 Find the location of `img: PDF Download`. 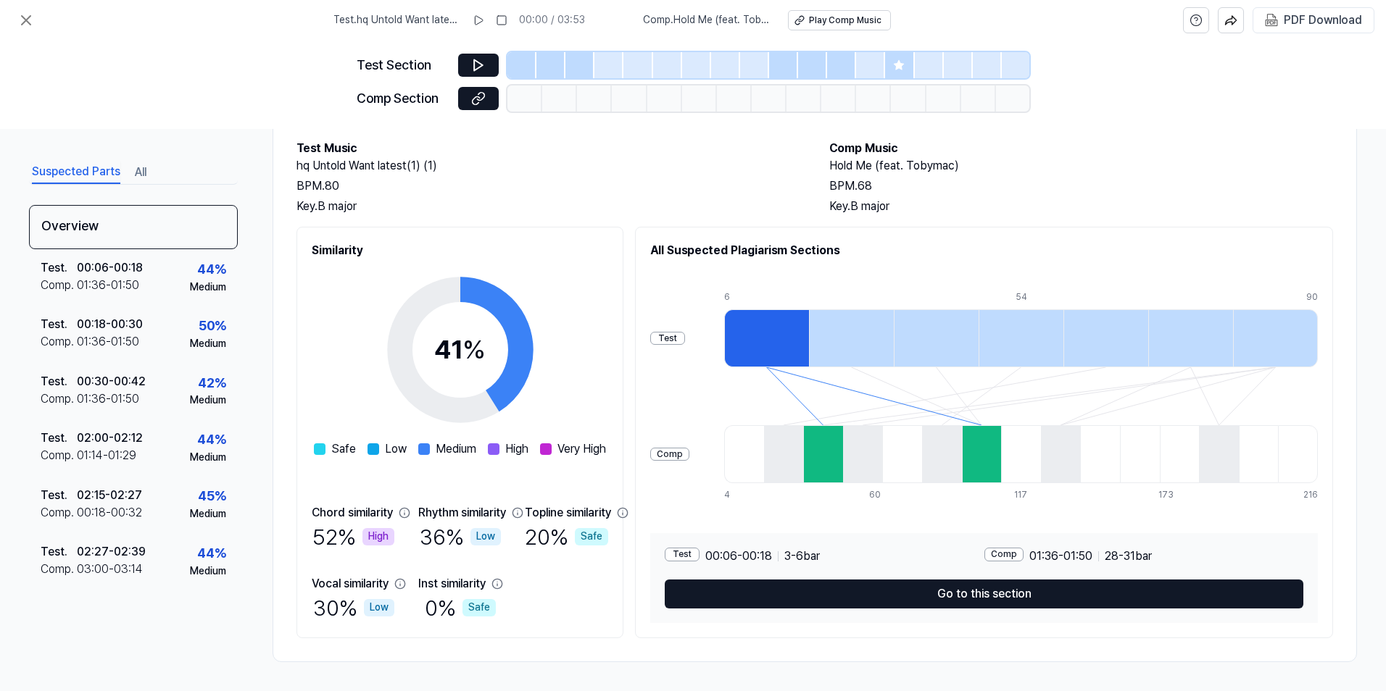

img: PDF Download is located at coordinates (1271, 20).